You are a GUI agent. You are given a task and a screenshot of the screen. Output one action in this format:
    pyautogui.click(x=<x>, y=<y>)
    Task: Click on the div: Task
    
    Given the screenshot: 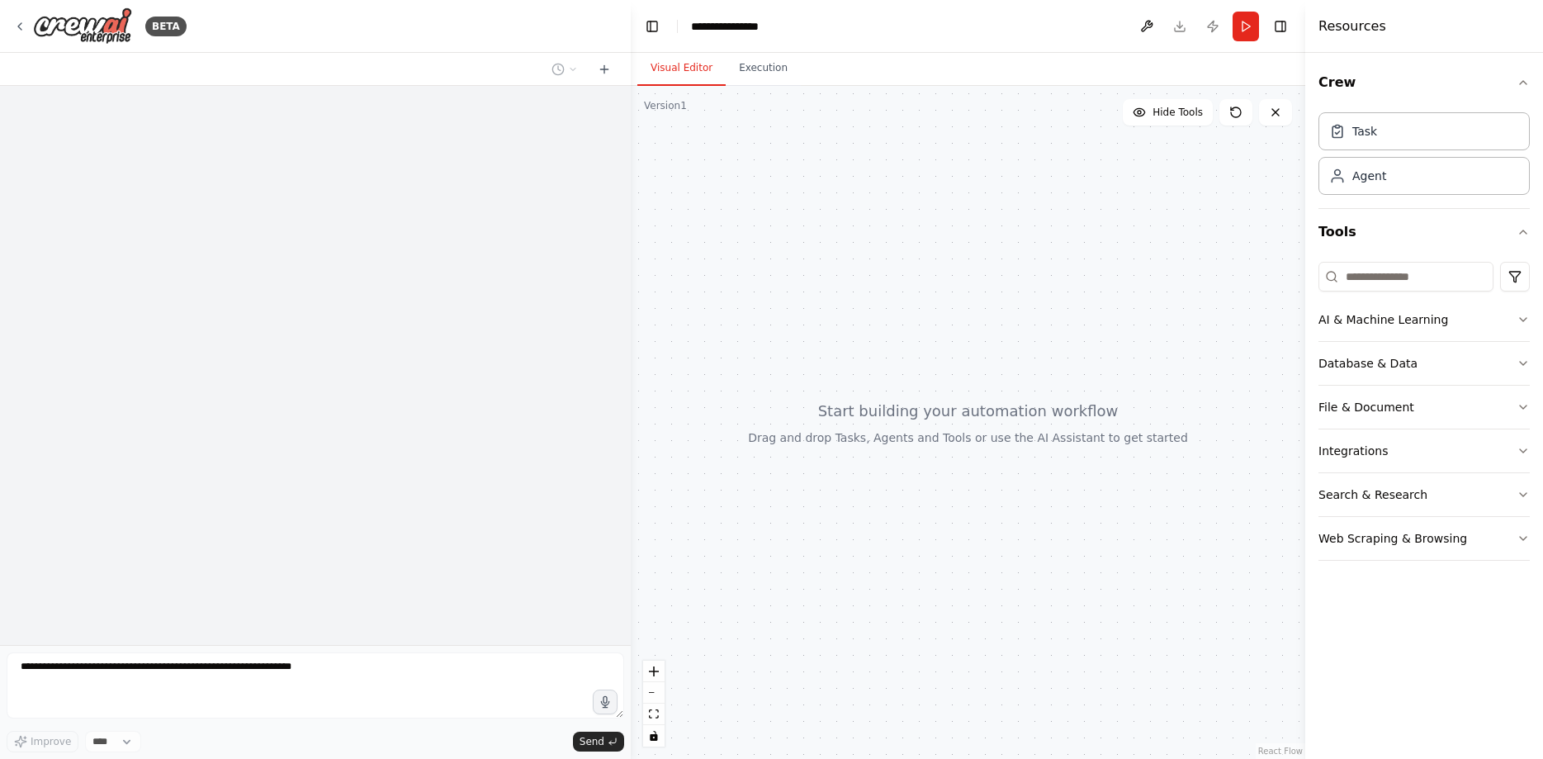 What is the action you would take?
    pyautogui.click(x=1364, y=131)
    